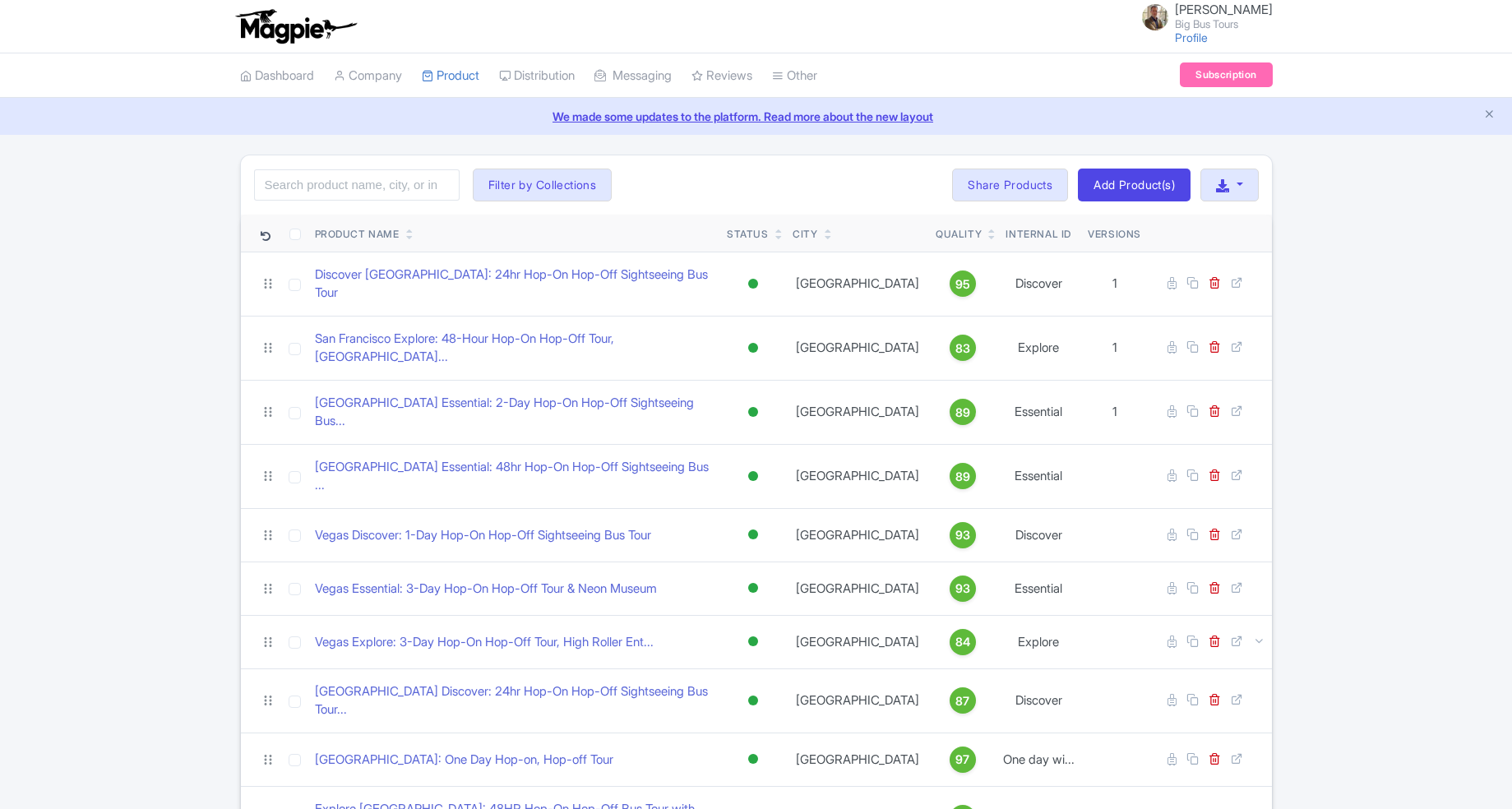 This screenshot has height=809, width=1512. What do you see at coordinates (537, 75) in the screenshot?
I see `a: Distribution` at bounding box center [537, 75].